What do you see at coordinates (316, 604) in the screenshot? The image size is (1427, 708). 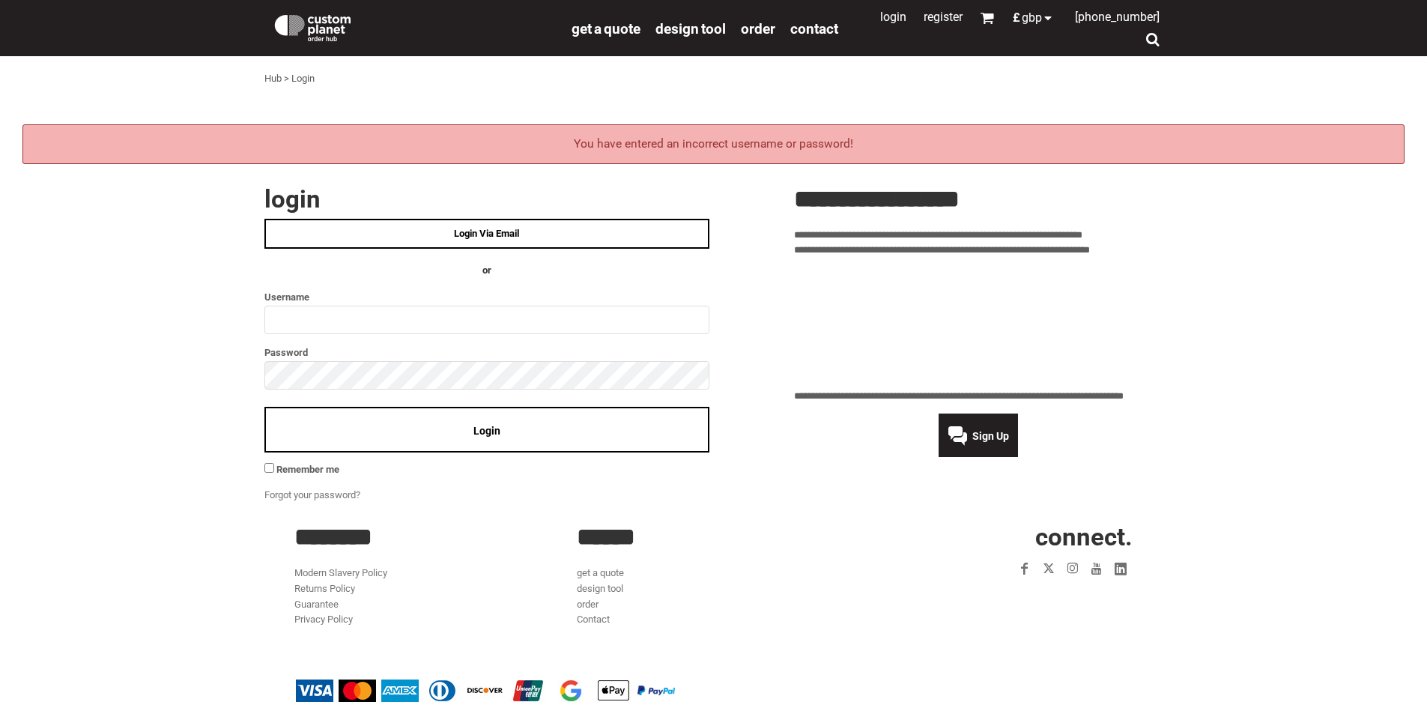 I see `a: Guarantee` at bounding box center [316, 604].